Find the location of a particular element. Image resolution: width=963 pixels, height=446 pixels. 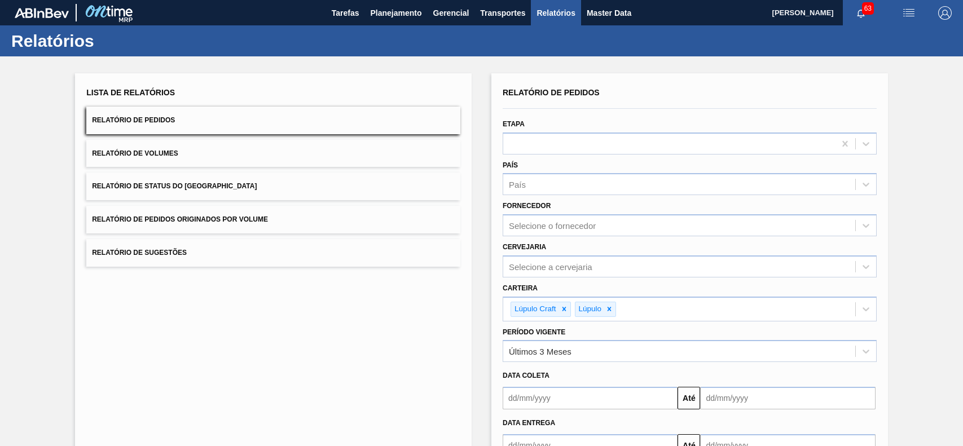

span: Tarefas is located at coordinates (345, 13).